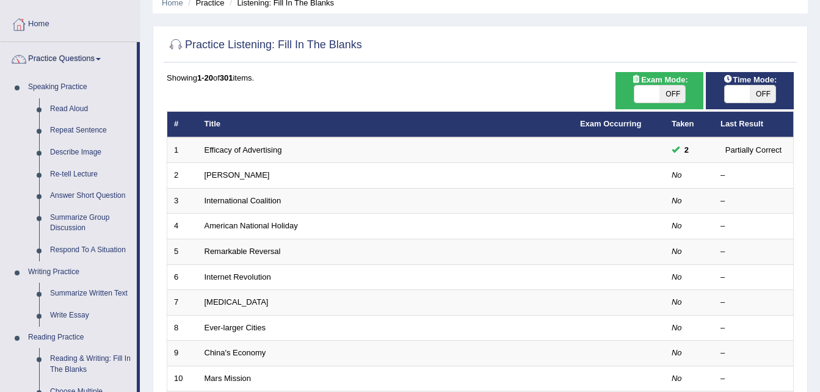  Describe the element at coordinates (90, 153) in the screenshot. I see `a: Describe Image` at that location.